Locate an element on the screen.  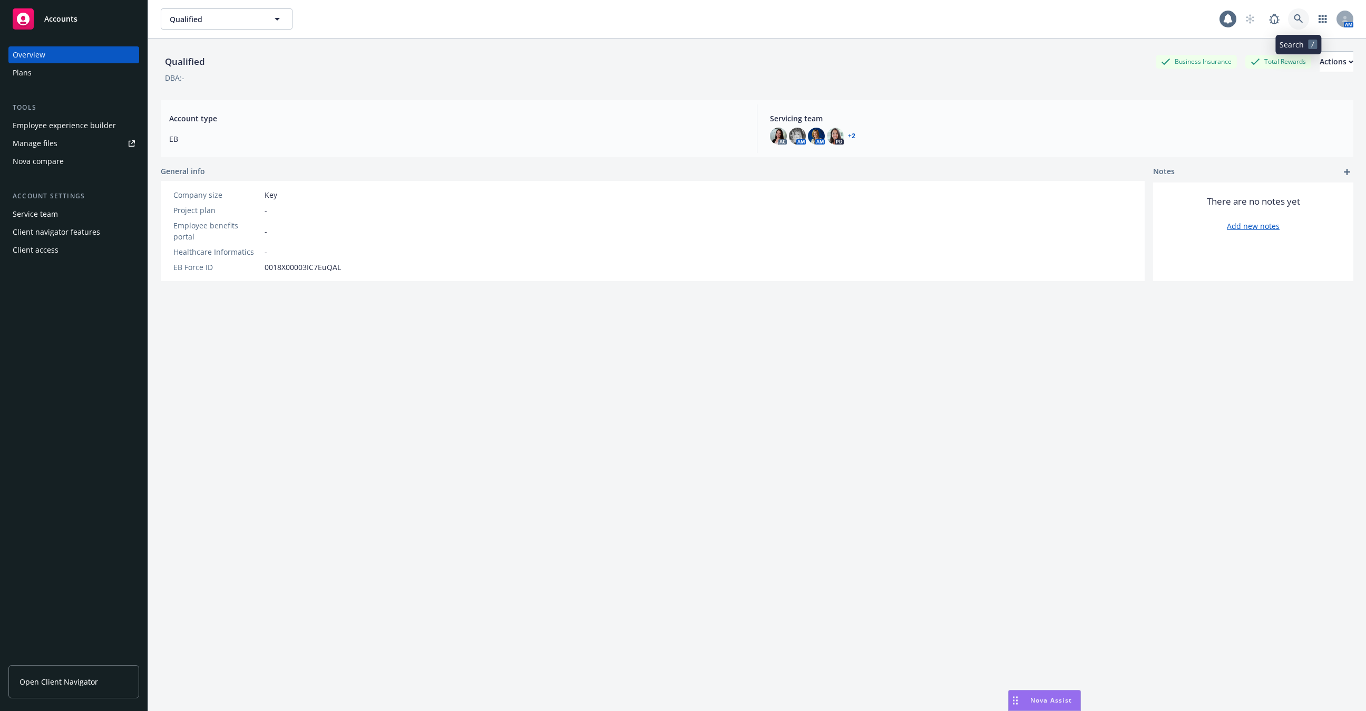
a: Client navigator features is located at coordinates (74, 232).